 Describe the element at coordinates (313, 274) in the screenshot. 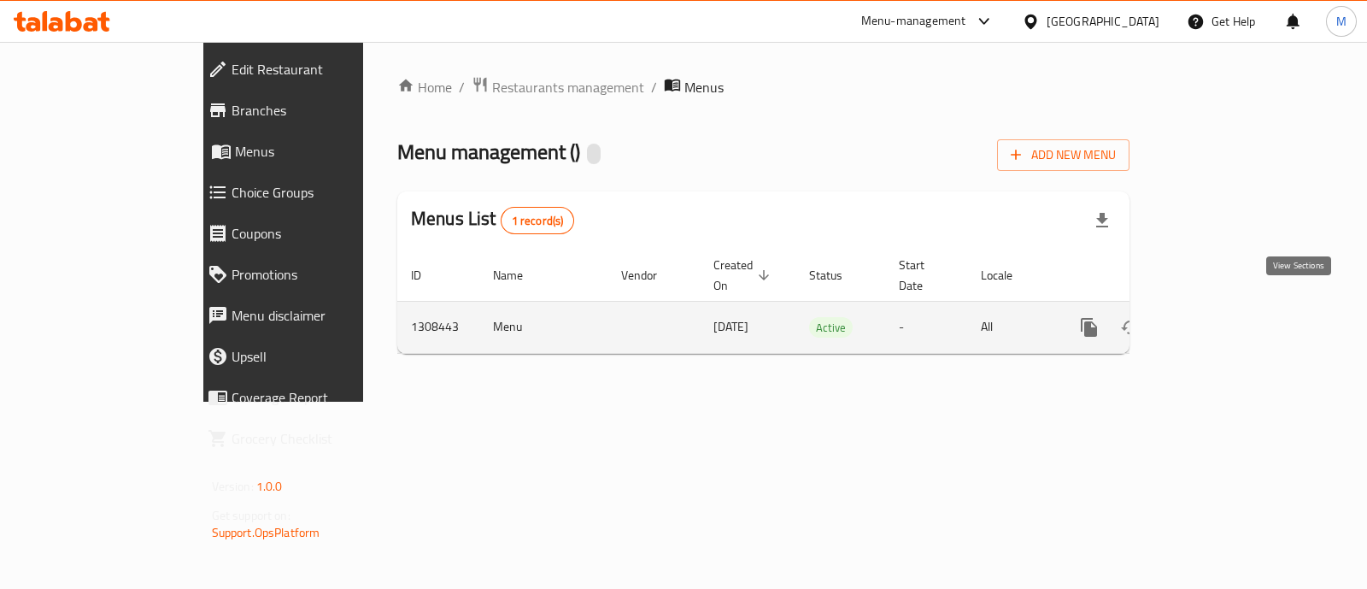

I see `a: Promotions` at that location.